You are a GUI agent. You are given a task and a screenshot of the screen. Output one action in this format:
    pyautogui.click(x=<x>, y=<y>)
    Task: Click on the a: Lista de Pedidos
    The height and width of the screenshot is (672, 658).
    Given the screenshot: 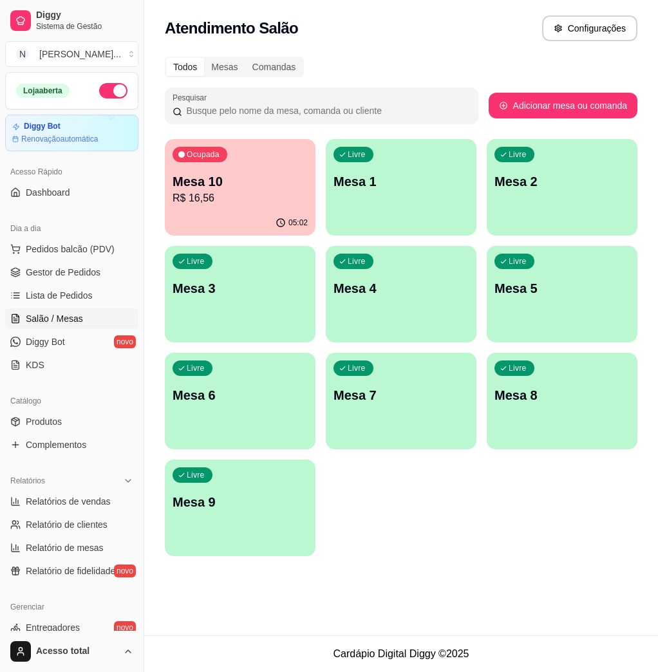 What is the action you would take?
    pyautogui.click(x=71, y=296)
    